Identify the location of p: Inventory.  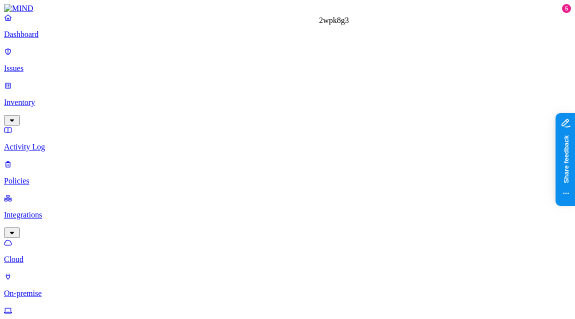
(288, 102).